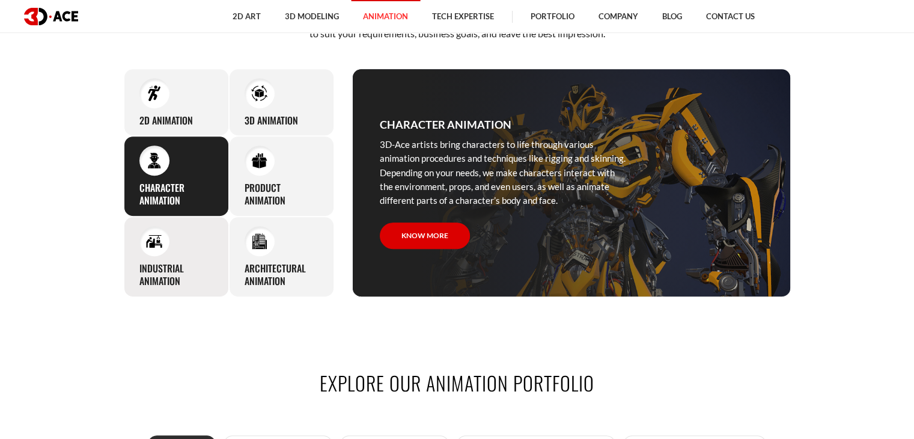  What do you see at coordinates (154, 241) in the screenshot?
I see `img: Industrial animation` at bounding box center [154, 241].